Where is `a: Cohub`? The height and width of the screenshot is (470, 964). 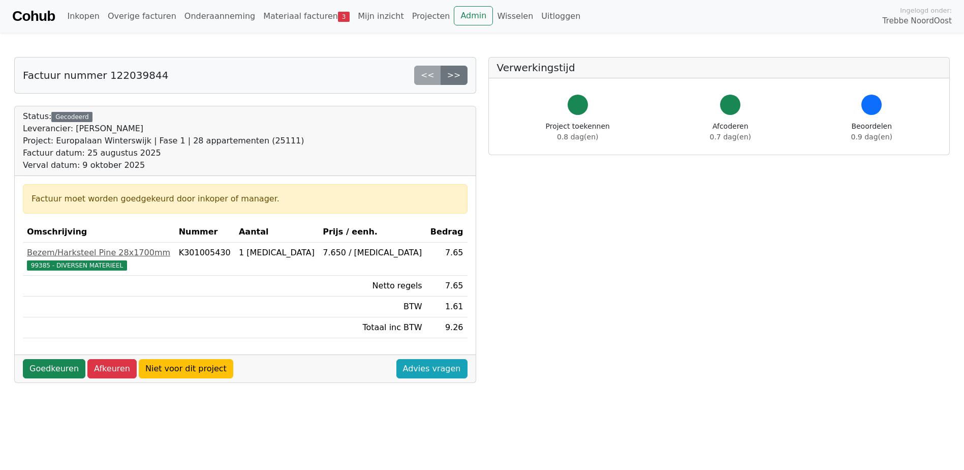
a: Cohub is located at coordinates (34, 16).